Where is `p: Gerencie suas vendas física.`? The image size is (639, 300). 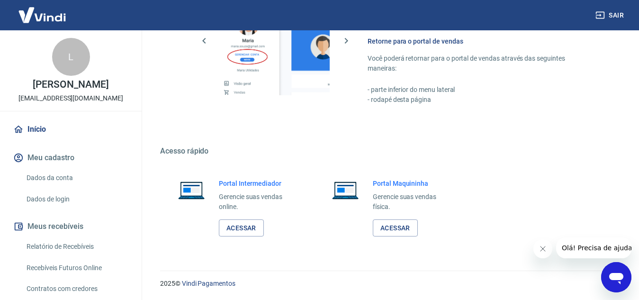 p: Gerencie suas vendas física. is located at coordinates (412, 202).